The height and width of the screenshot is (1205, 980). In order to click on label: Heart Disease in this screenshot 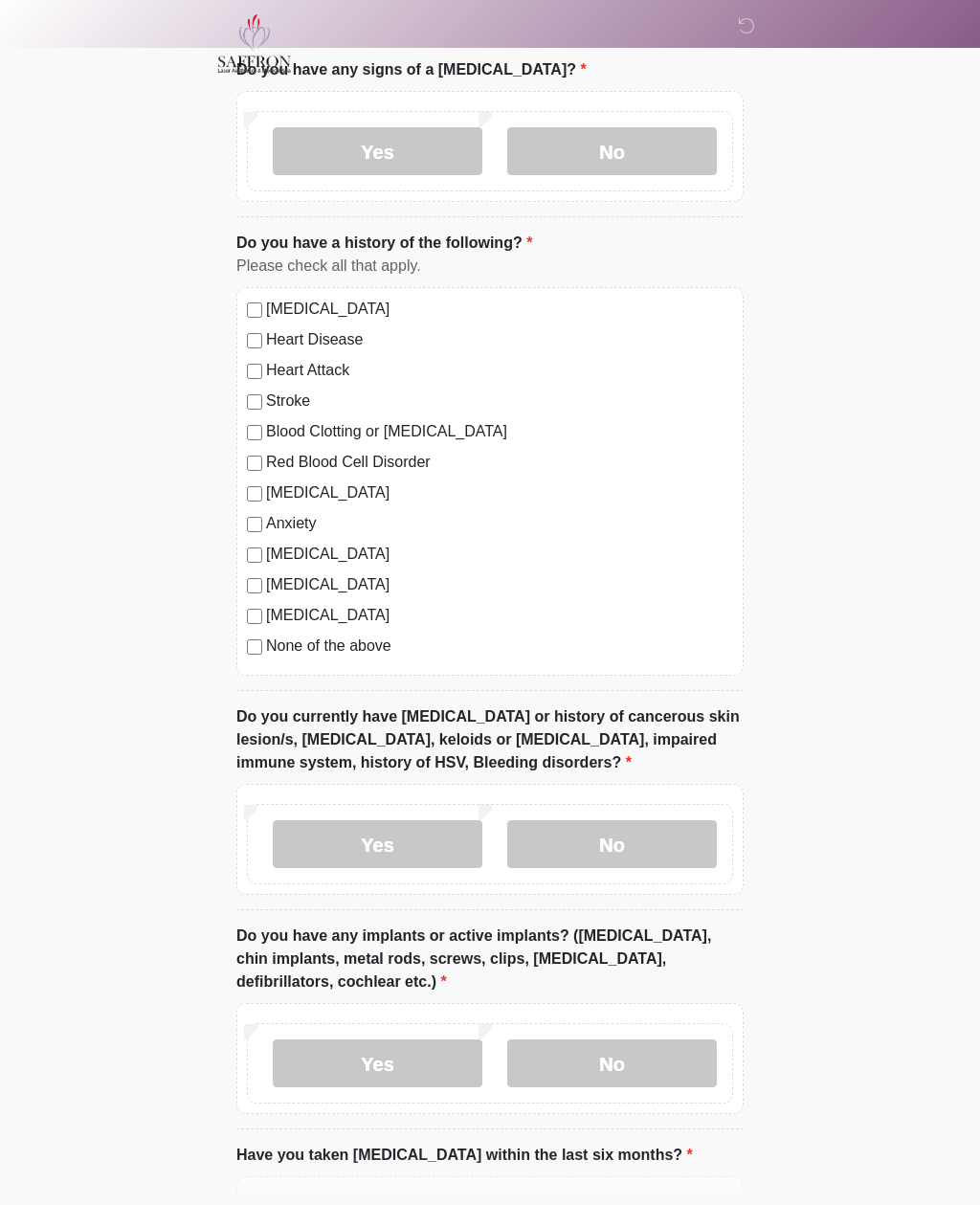, I will do `click(500, 340)`.